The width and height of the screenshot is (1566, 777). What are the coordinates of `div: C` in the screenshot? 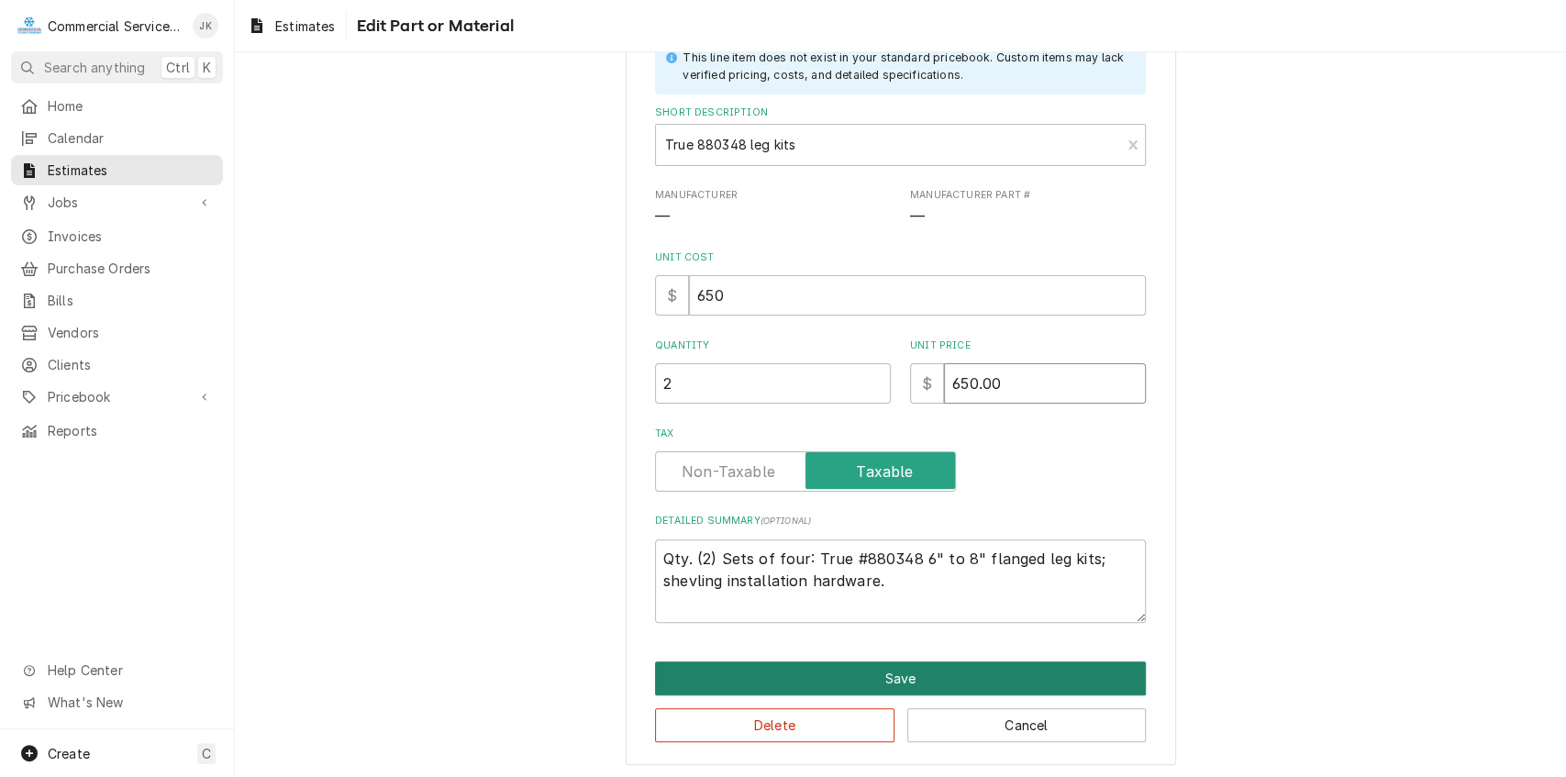 It's located at (29, 26).